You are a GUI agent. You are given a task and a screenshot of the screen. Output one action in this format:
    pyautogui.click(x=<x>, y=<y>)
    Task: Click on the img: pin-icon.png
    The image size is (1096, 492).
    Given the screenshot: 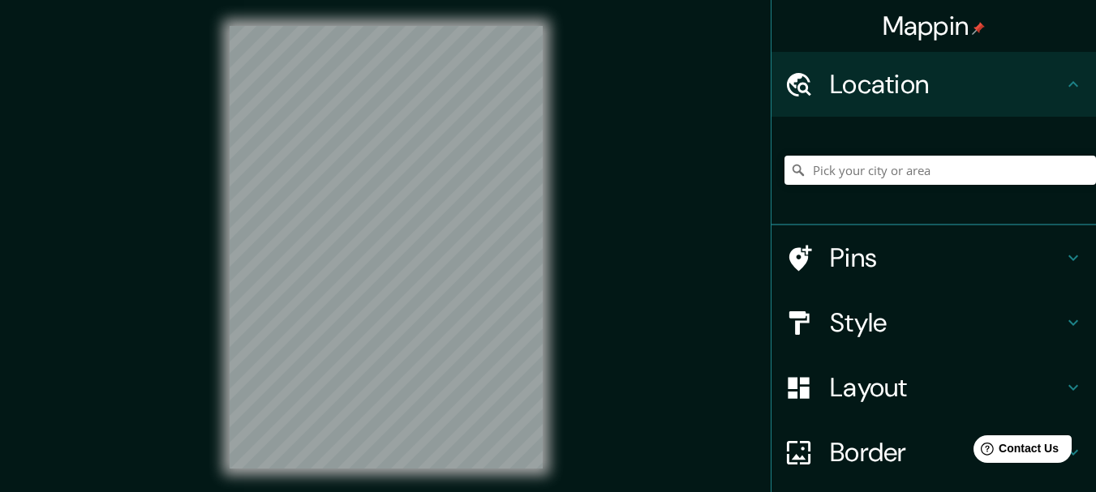 What is the action you would take?
    pyautogui.click(x=978, y=28)
    